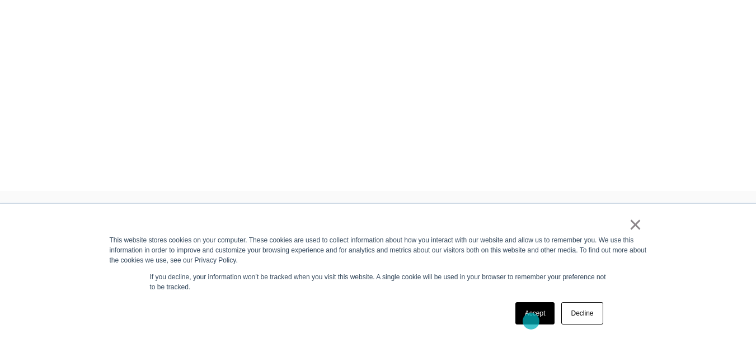  I want to click on a: Accept, so click(535, 314).